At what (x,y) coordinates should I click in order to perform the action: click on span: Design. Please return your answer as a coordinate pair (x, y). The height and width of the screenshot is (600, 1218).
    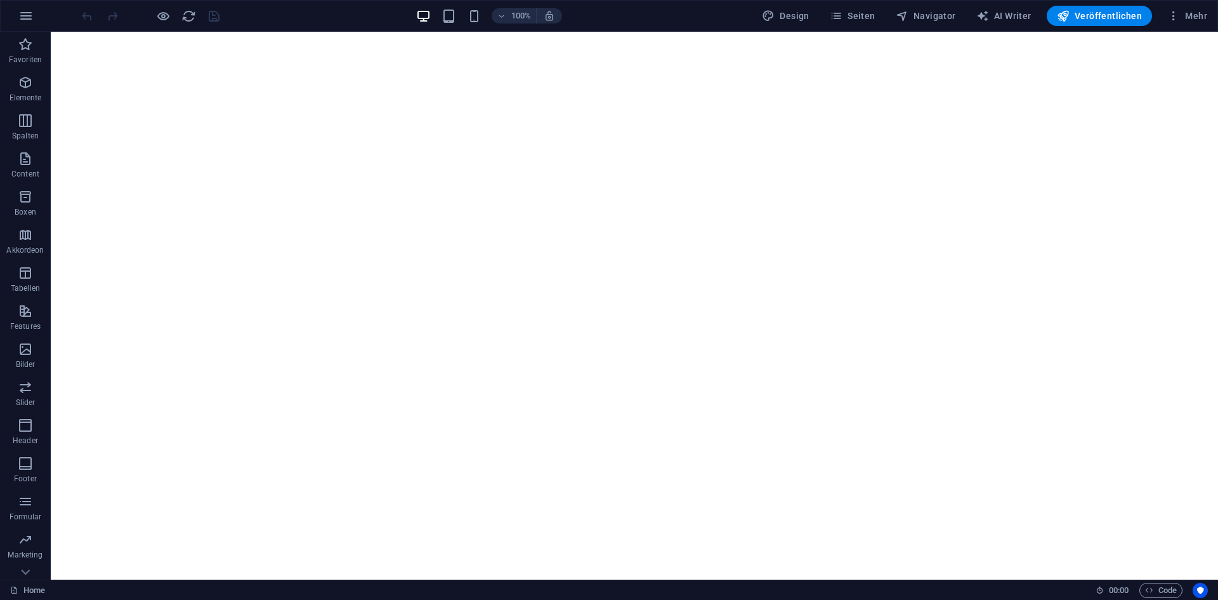
    Looking at the image, I should click on (785, 16).